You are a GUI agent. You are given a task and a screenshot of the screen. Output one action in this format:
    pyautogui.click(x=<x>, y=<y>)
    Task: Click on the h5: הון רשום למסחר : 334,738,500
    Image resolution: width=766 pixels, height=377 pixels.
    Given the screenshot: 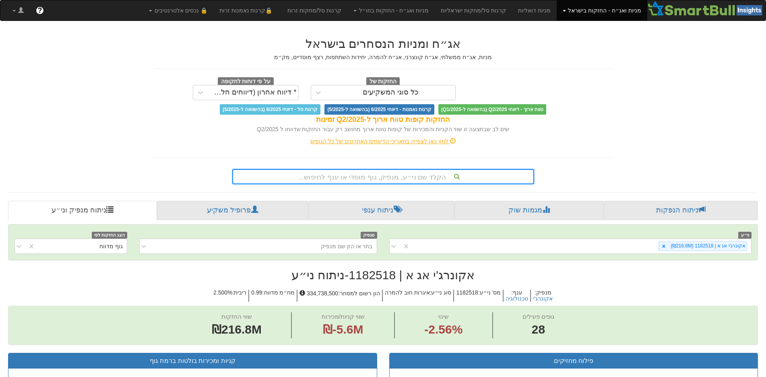 What is the action you would take?
    pyautogui.click(x=339, y=296)
    